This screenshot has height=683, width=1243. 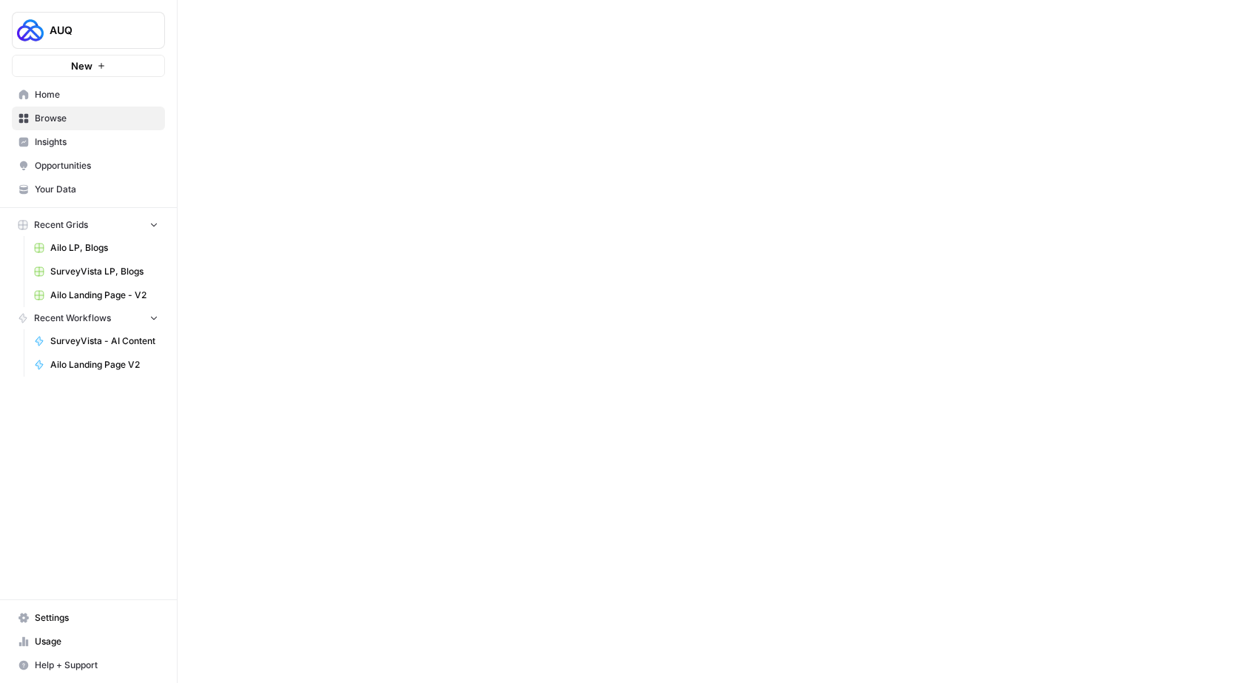 What do you see at coordinates (88, 225) in the screenshot?
I see `button: Recent Grids` at bounding box center [88, 225].